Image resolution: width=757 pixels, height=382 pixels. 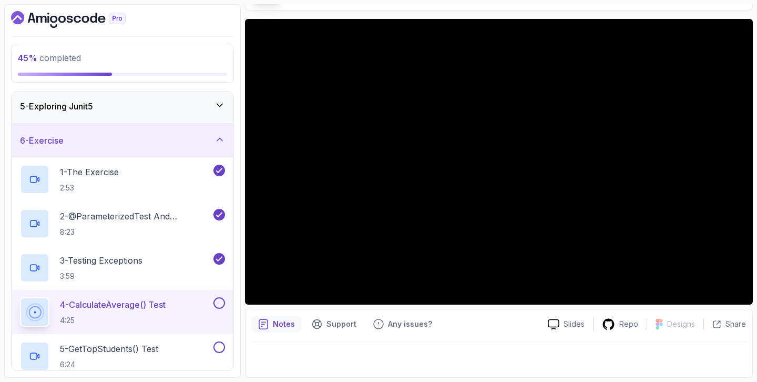 What do you see at coordinates (681, 324) in the screenshot?
I see `p: Designs` at bounding box center [681, 324].